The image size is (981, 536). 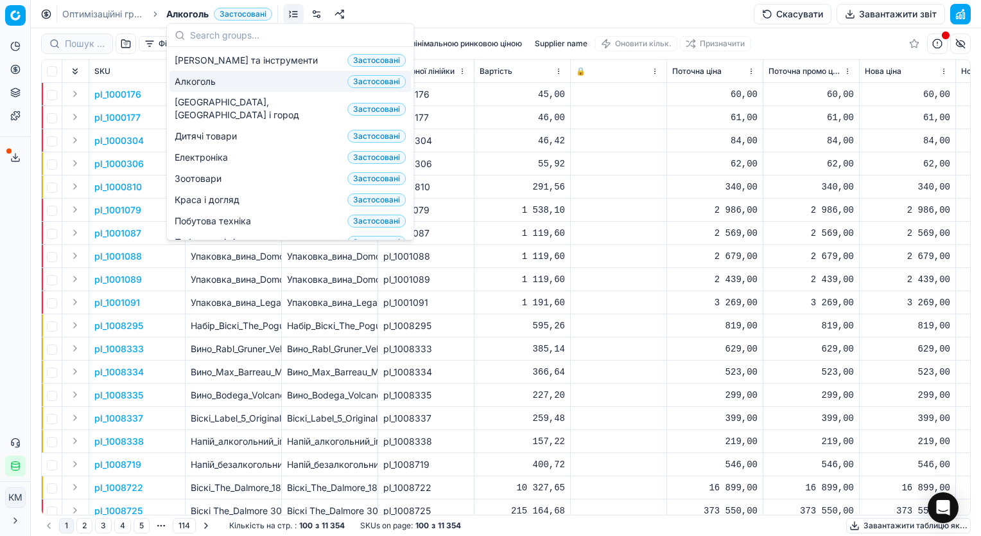 I want to click on button: pl_1001091, so click(x=117, y=302).